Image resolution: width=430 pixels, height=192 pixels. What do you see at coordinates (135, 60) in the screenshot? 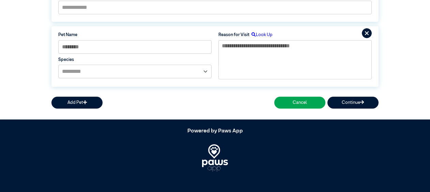
I see `label: Species` at bounding box center [135, 60].